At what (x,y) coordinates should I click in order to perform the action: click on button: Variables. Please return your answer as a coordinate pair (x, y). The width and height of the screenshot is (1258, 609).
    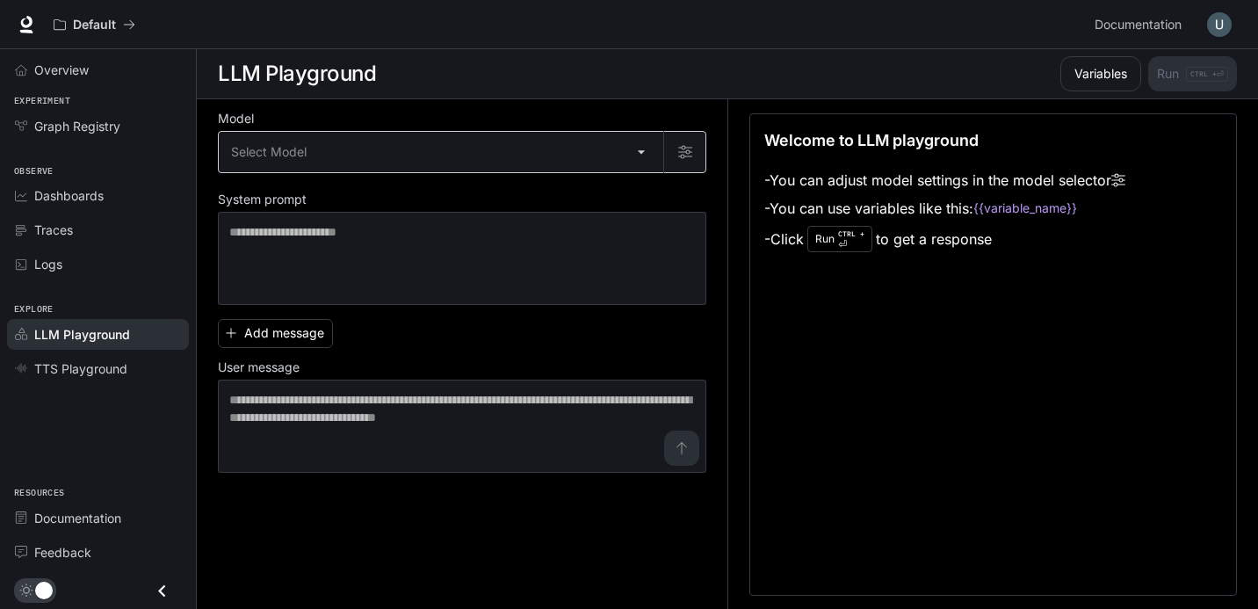
    Looking at the image, I should click on (1101, 74).